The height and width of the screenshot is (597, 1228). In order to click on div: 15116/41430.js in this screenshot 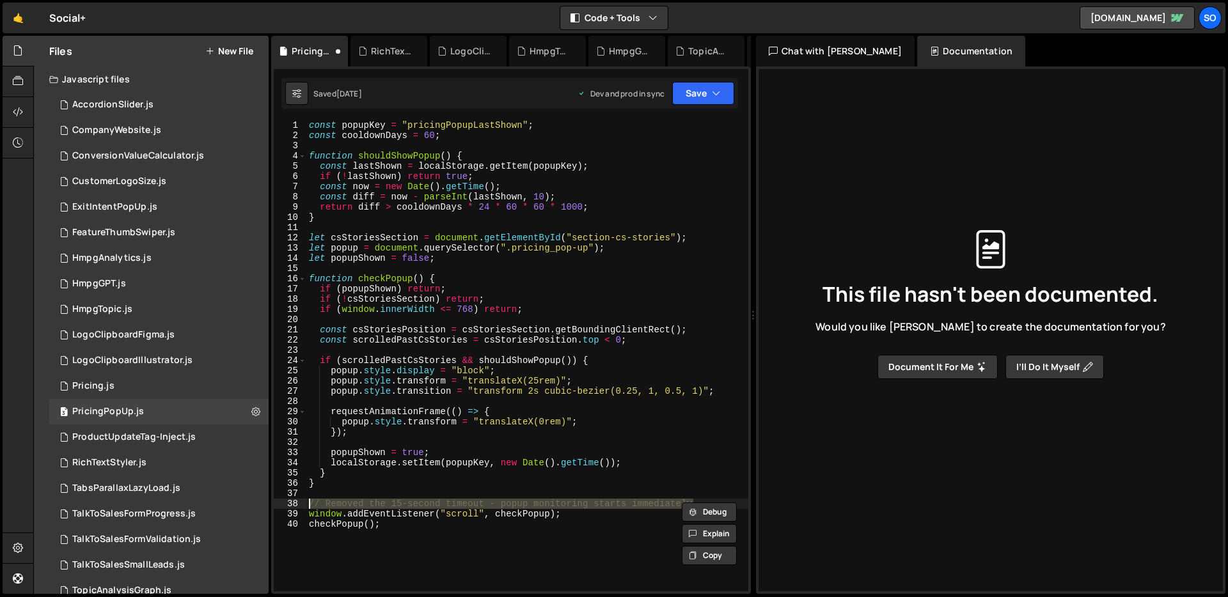, I will do `click(159, 284)`.